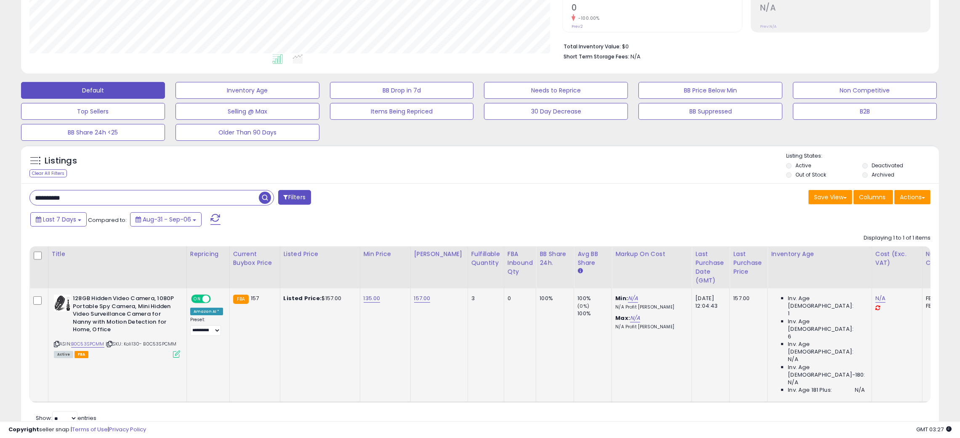 This screenshot has width=960, height=438. What do you see at coordinates (241, 300) in the screenshot?
I see `small: FBA` at bounding box center [241, 300].